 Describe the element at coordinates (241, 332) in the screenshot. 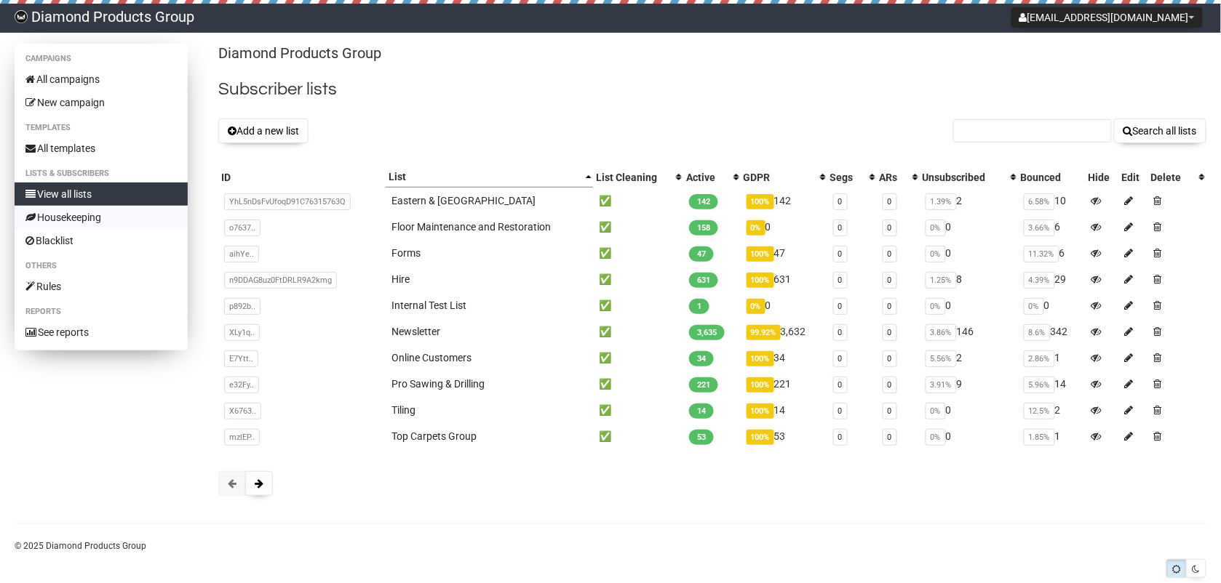

I see `span: XLy1q..` at that location.